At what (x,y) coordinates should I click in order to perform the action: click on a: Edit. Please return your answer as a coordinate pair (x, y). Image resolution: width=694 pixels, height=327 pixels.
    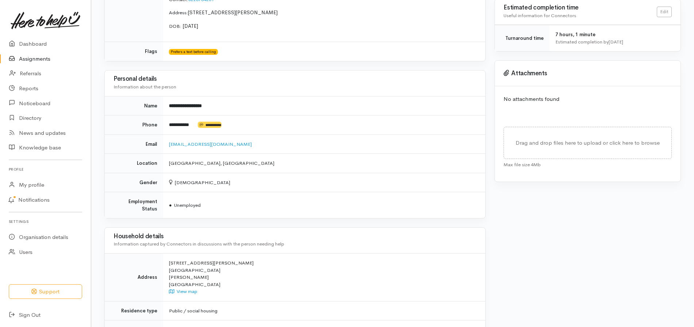
    Looking at the image, I should click on (665, 12).